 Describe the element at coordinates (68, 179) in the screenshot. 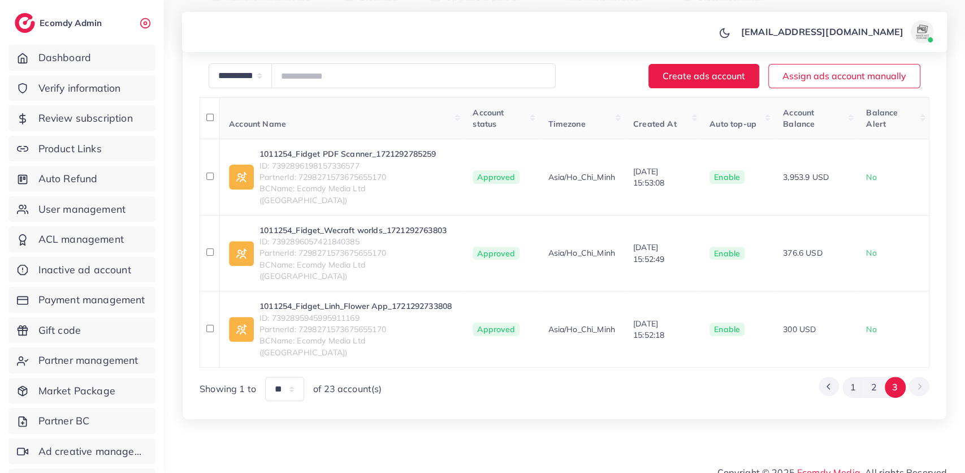

I see `span: Auto Refund` at that location.